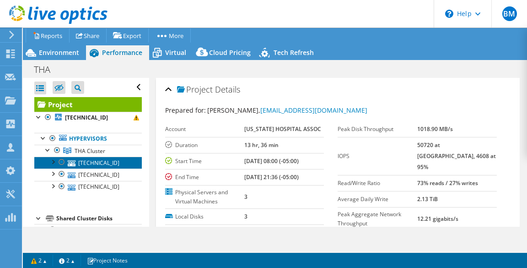 This screenshot has width=527, height=268. What do you see at coordinates (88, 104) in the screenshot?
I see `a: Project` at bounding box center [88, 104].